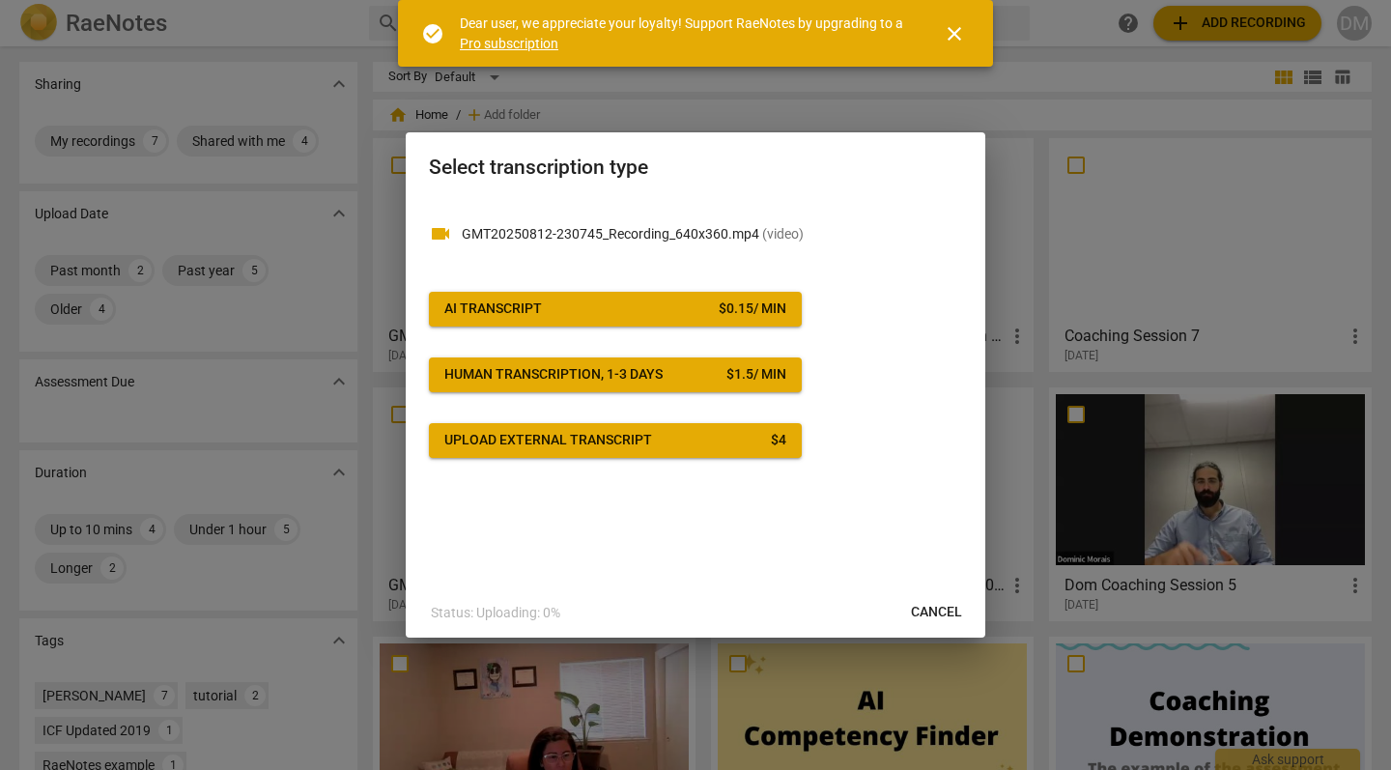 The image size is (1391, 770). I want to click on button: Upload external transcript$4, so click(615, 440).